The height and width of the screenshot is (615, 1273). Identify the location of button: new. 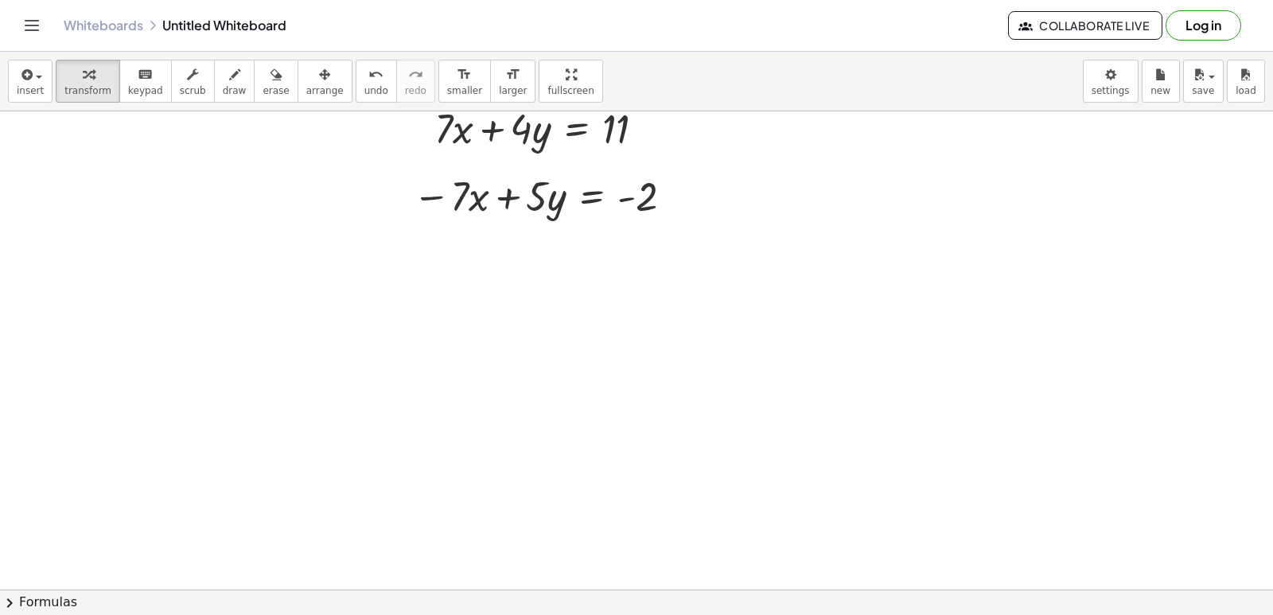
(1161, 81).